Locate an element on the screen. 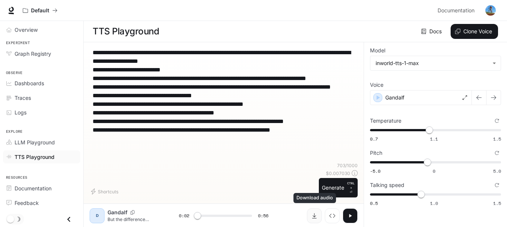  a: Logs is located at coordinates (41, 112).